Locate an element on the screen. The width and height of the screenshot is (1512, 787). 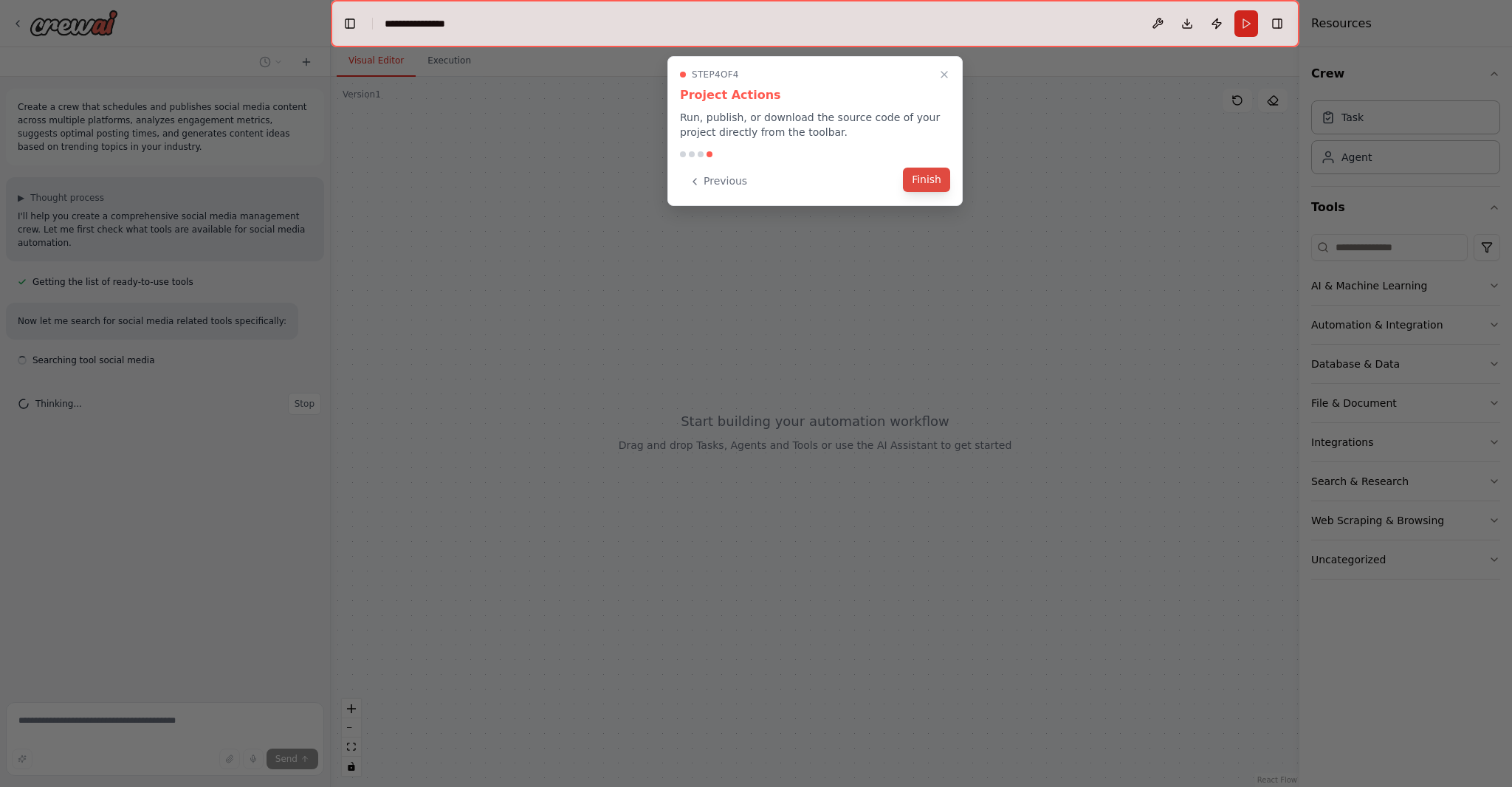
h3: Project Actions is located at coordinates (815, 95).